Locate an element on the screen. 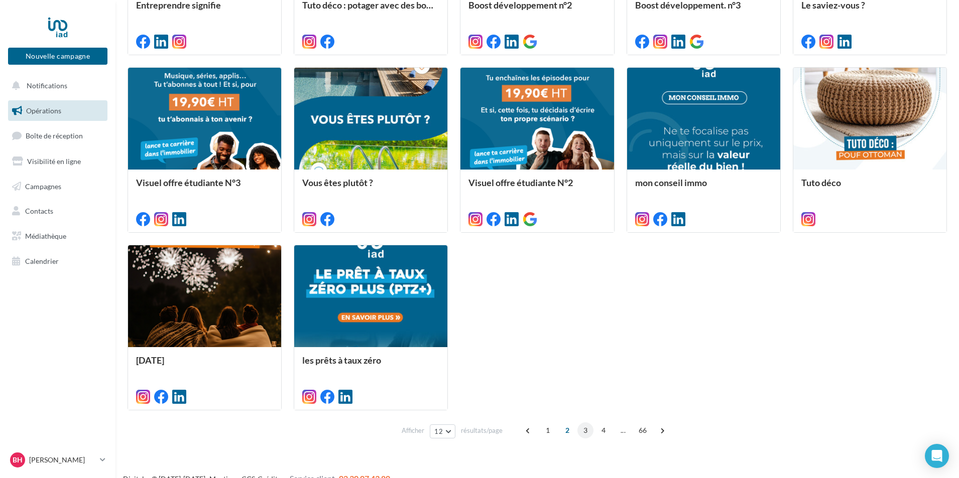 The image size is (959, 478). span: Visibilité en ligne is located at coordinates (54, 161).